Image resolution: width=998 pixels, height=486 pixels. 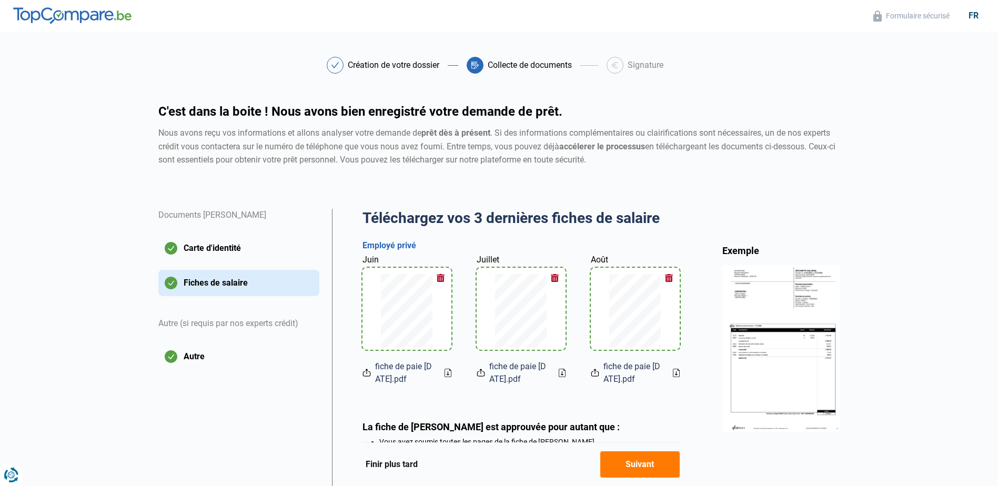 What do you see at coordinates (646, 65) in the screenshot?
I see `div: Signature` at bounding box center [646, 65].